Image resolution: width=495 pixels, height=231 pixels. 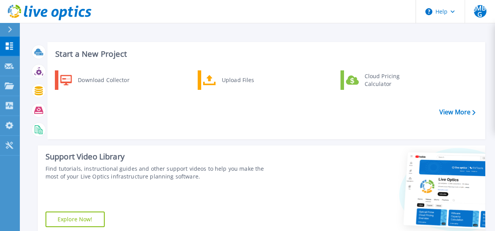 I want to click on a: View More, so click(x=458, y=112).